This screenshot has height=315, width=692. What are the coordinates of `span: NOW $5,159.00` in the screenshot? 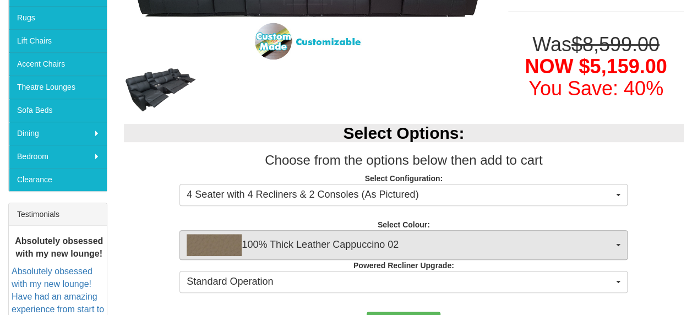 It's located at (596, 66).